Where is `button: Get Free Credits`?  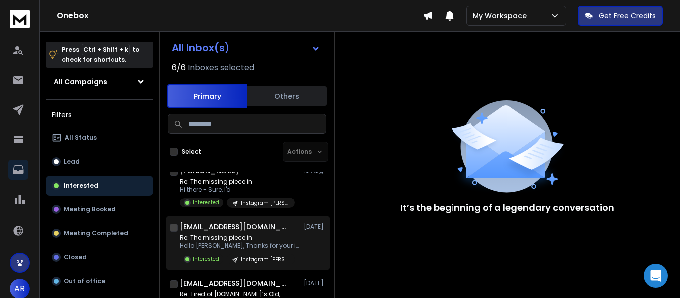
button: Get Free Credits is located at coordinates (620, 16).